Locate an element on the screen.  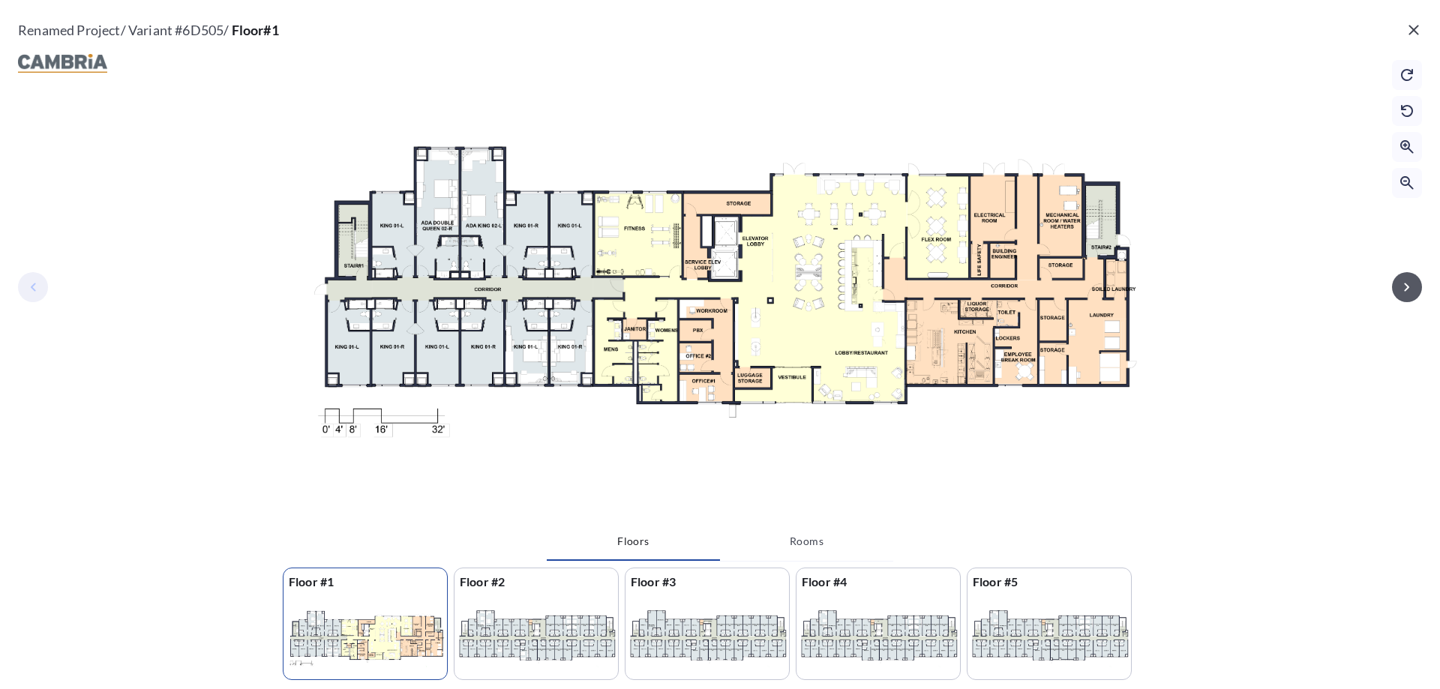
button: Floors is located at coordinates (633, 542).